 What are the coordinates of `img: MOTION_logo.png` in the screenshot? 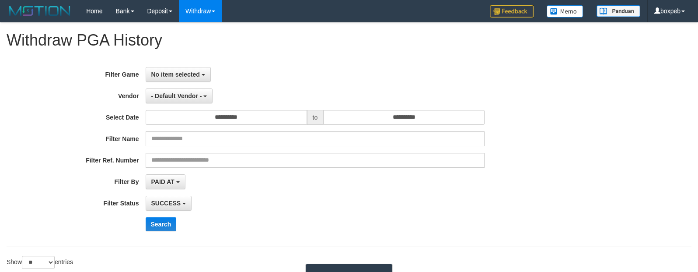 It's located at (40, 11).